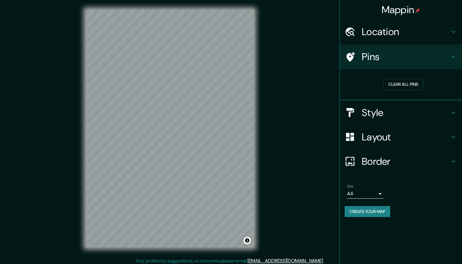 This screenshot has width=462, height=264. I want to click on img: pin-icon.png, so click(418, 11).